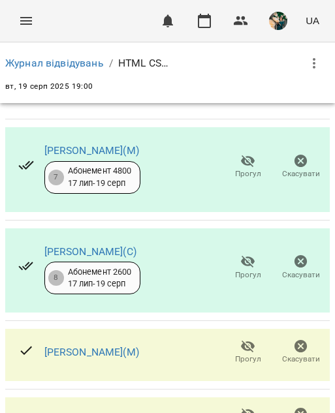 This screenshot has width=335, height=413. I want to click on div: 7, so click(56, 178).